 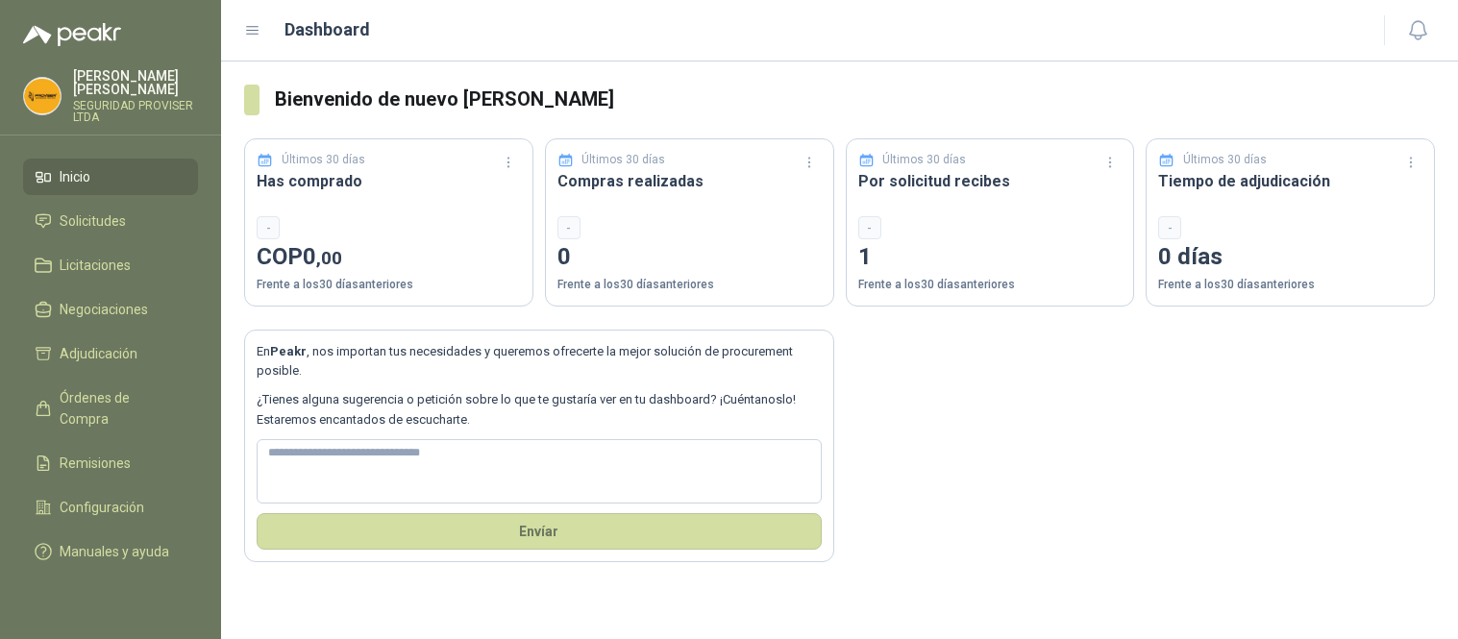 What do you see at coordinates (288, 351) in the screenshot?
I see `b: Peakr` at bounding box center [288, 351].